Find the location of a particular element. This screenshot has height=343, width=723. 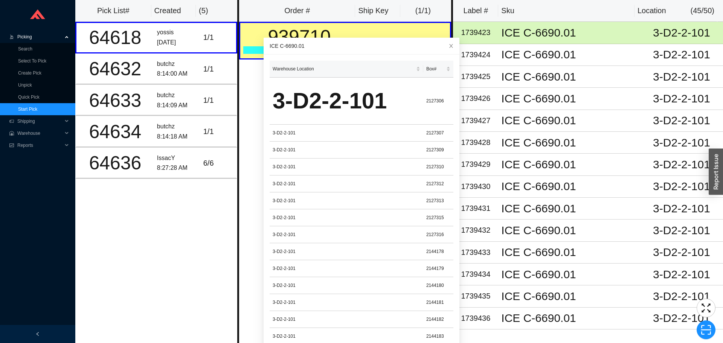

div: 64634 is located at coordinates (115, 132).